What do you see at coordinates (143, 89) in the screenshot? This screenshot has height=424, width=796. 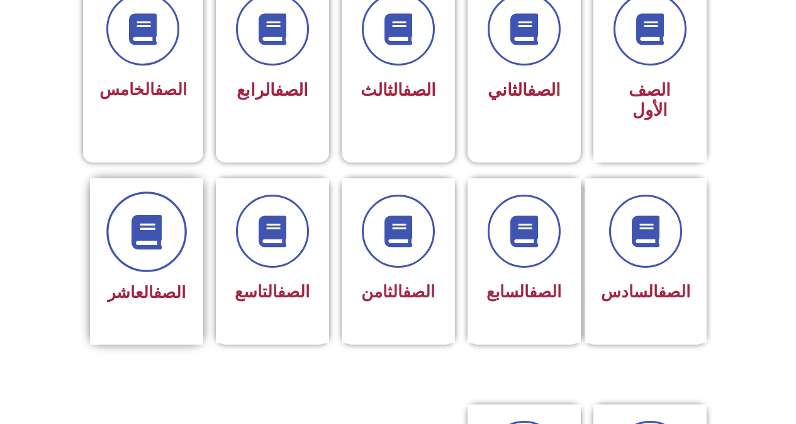 I see `span: الخامس` at bounding box center [143, 89].